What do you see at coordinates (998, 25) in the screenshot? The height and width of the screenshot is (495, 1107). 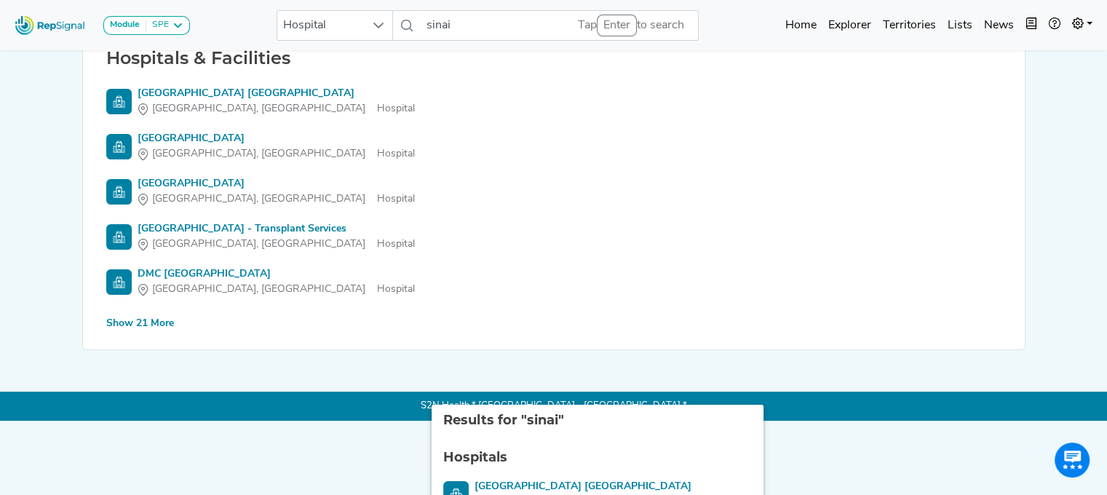 I see `a: News` at bounding box center [998, 25].